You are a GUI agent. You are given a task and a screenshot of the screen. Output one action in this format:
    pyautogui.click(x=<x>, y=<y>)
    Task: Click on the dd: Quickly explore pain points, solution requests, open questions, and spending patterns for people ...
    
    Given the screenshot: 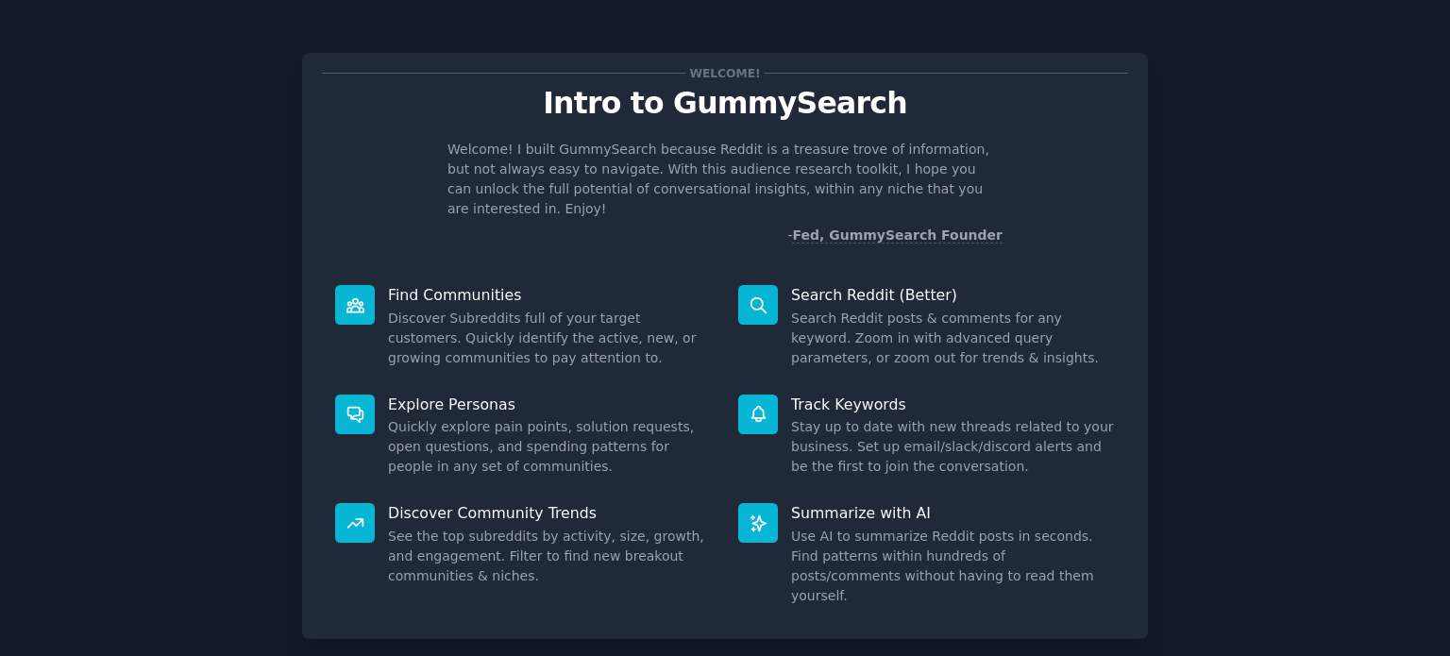 What is the action you would take?
    pyautogui.click(x=550, y=447)
    